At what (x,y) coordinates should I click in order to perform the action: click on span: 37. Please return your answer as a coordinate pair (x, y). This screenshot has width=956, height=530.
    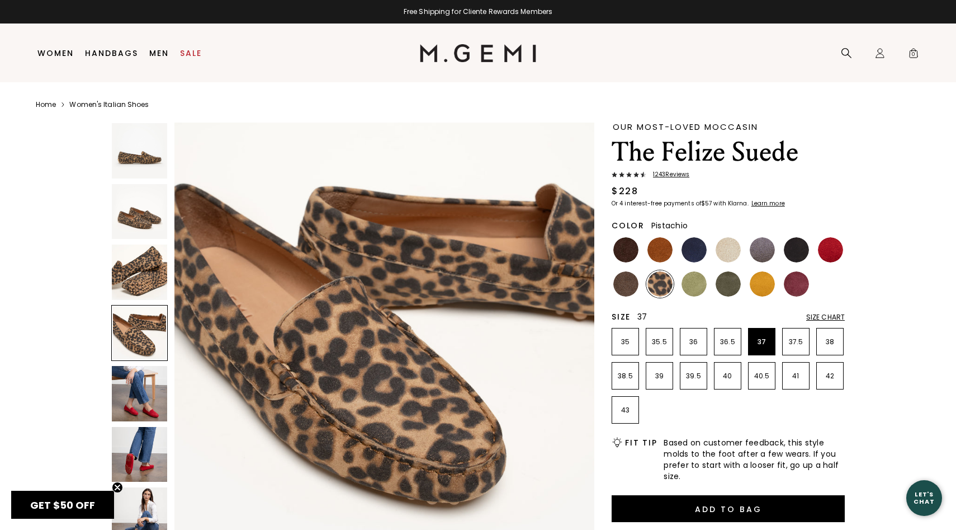
    Looking at the image, I should click on (643, 317).